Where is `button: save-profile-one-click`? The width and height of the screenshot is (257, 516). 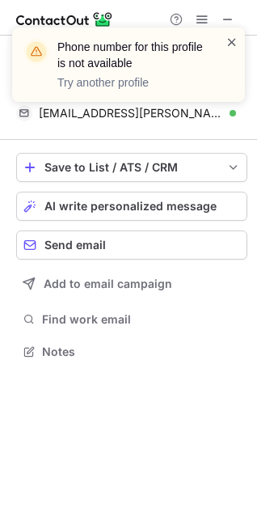
button: save-profile-one-click is located at coordinates (132, 167).